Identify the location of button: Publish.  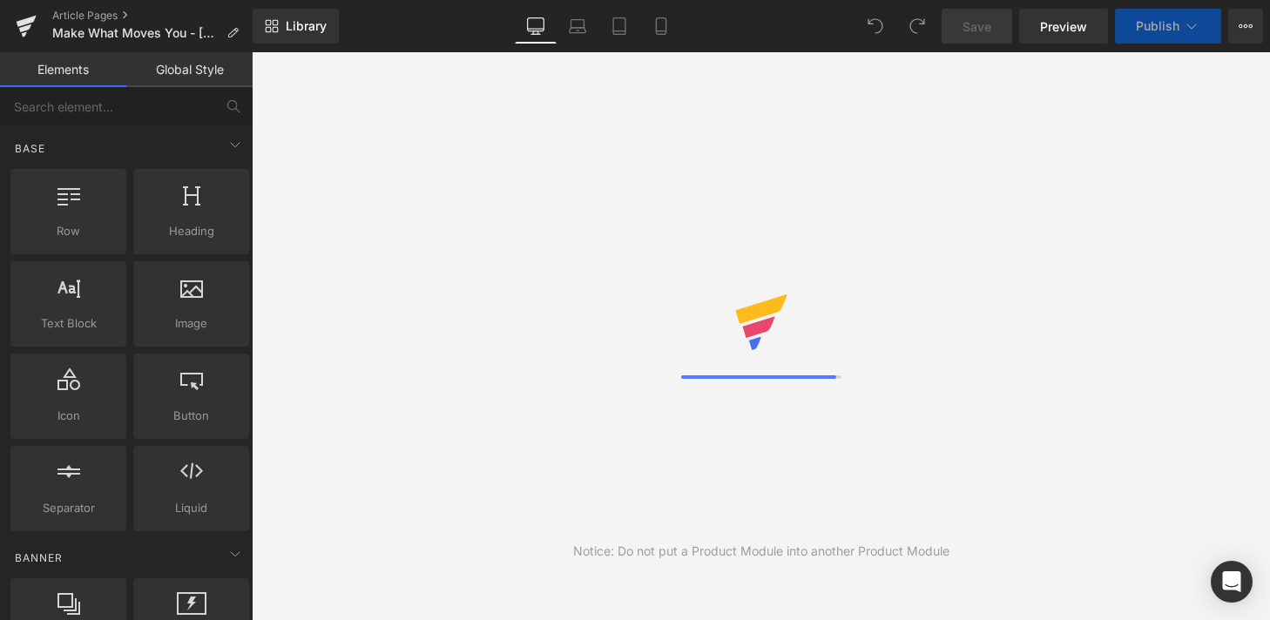
(1168, 26).